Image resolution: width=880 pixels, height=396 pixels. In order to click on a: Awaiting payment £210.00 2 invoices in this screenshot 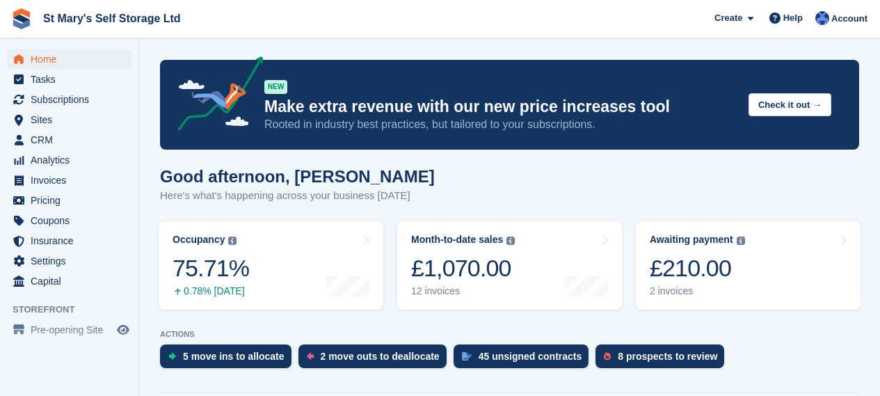, I will do `click(748, 265)`.